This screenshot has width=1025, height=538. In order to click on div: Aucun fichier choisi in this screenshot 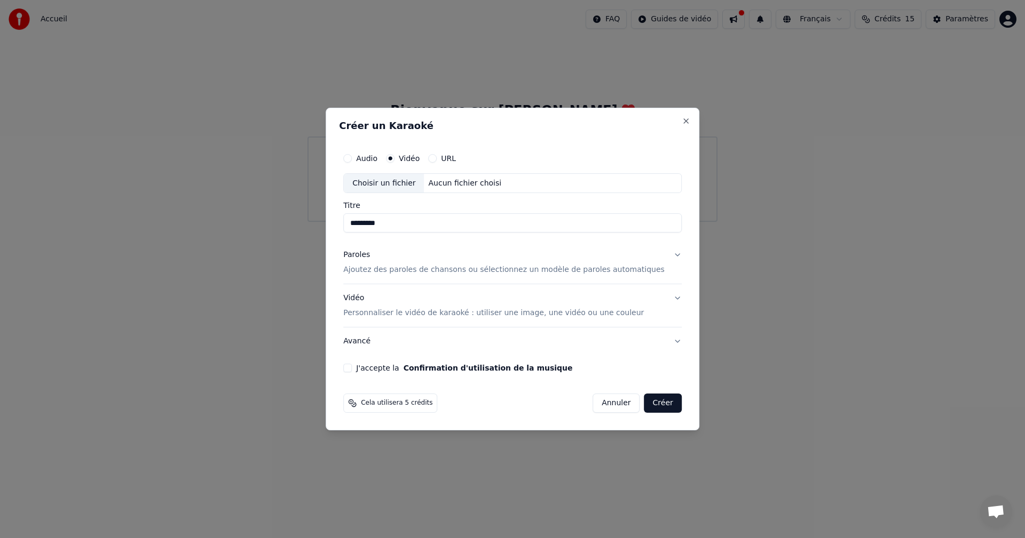, I will do `click(465, 184)`.